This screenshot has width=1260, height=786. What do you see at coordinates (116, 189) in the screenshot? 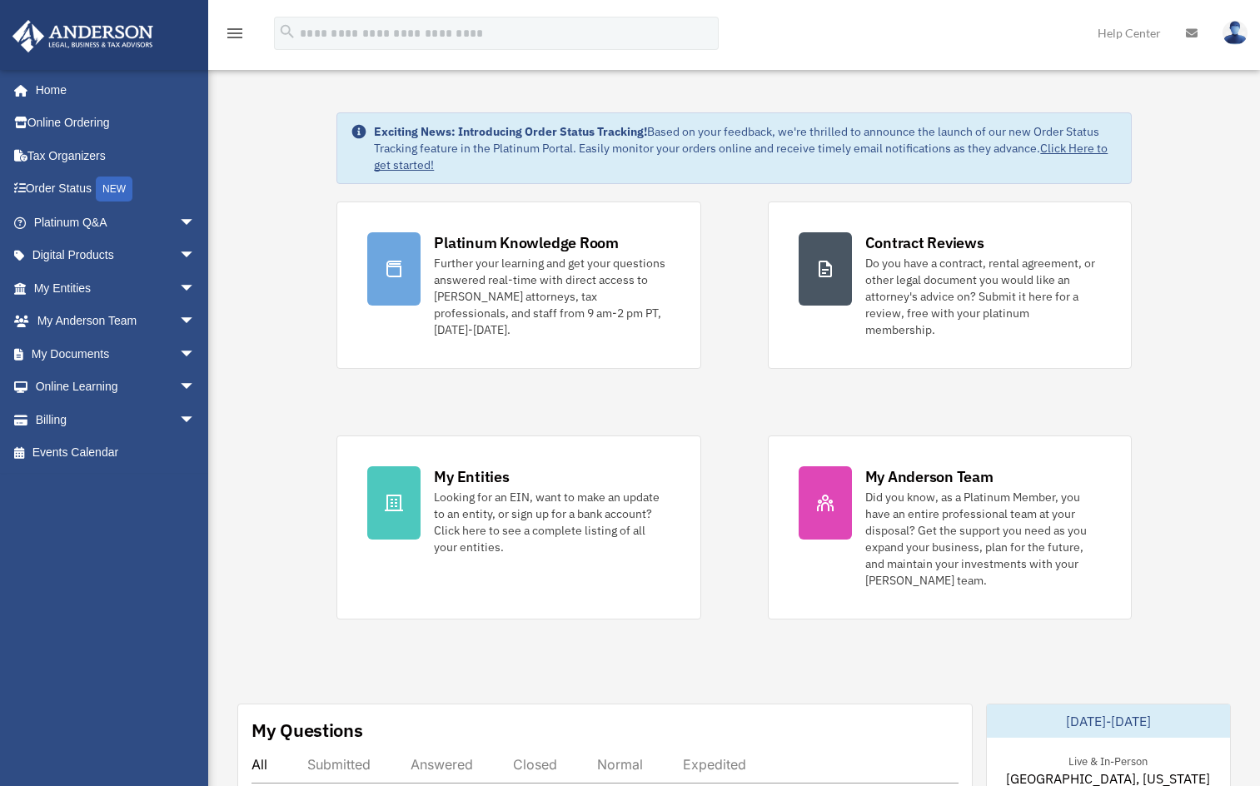
I see `a: Order StatusNEW` at bounding box center [116, 189].